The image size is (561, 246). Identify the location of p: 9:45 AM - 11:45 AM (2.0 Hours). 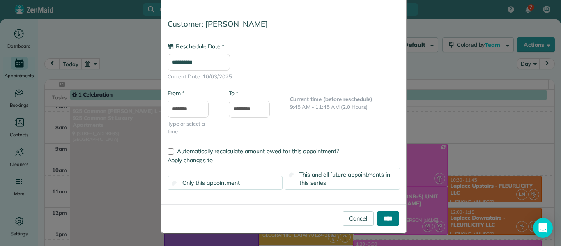
(345, 107).